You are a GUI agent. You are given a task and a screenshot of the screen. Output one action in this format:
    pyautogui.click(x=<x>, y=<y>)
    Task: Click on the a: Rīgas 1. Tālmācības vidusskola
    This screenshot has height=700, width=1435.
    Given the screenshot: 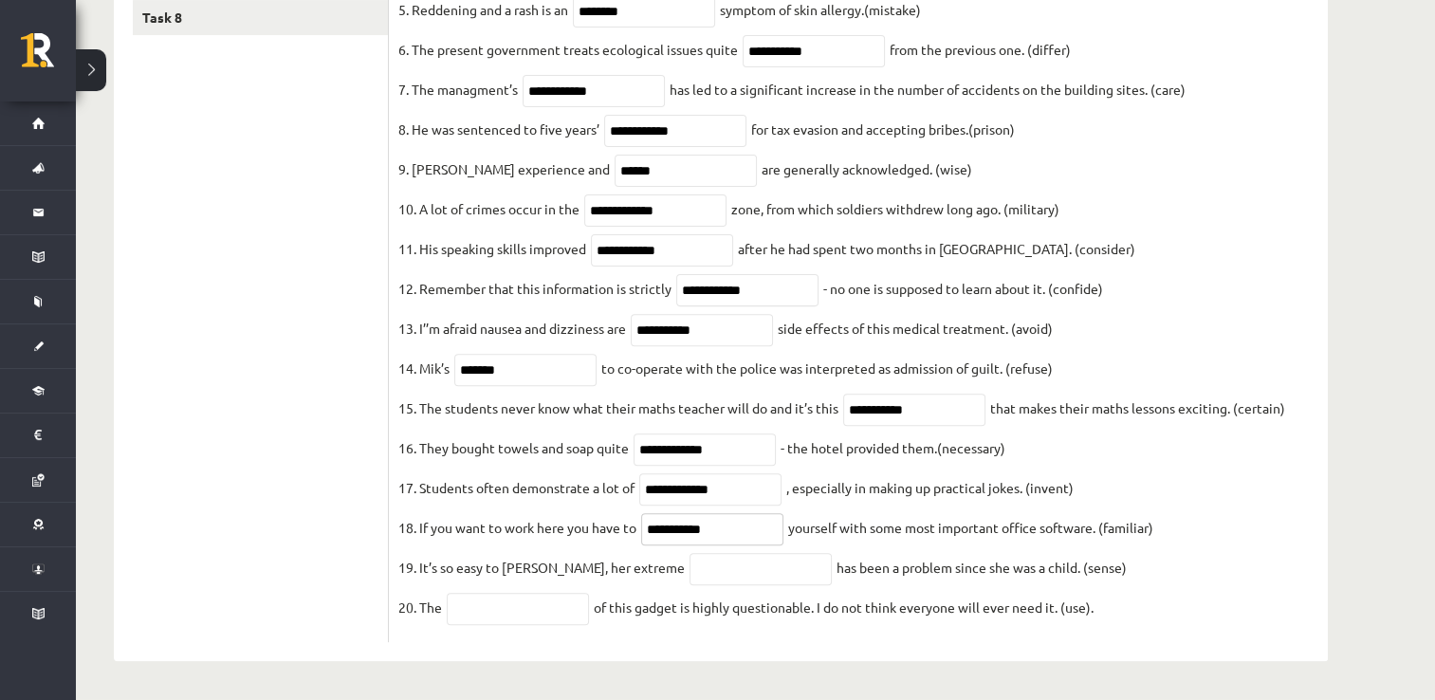 What is the action you would take?
    pyautogui.click(x=48, y=57)
    